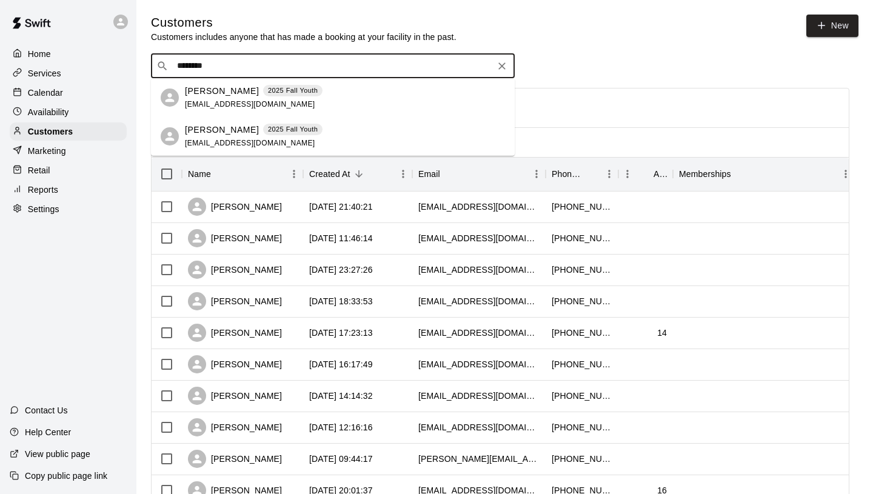 The height and width of the screenshot is (494, 873). Describe the element at coordinates (582, 301) in the screenshot. I see `div: +16128755082` at that location.